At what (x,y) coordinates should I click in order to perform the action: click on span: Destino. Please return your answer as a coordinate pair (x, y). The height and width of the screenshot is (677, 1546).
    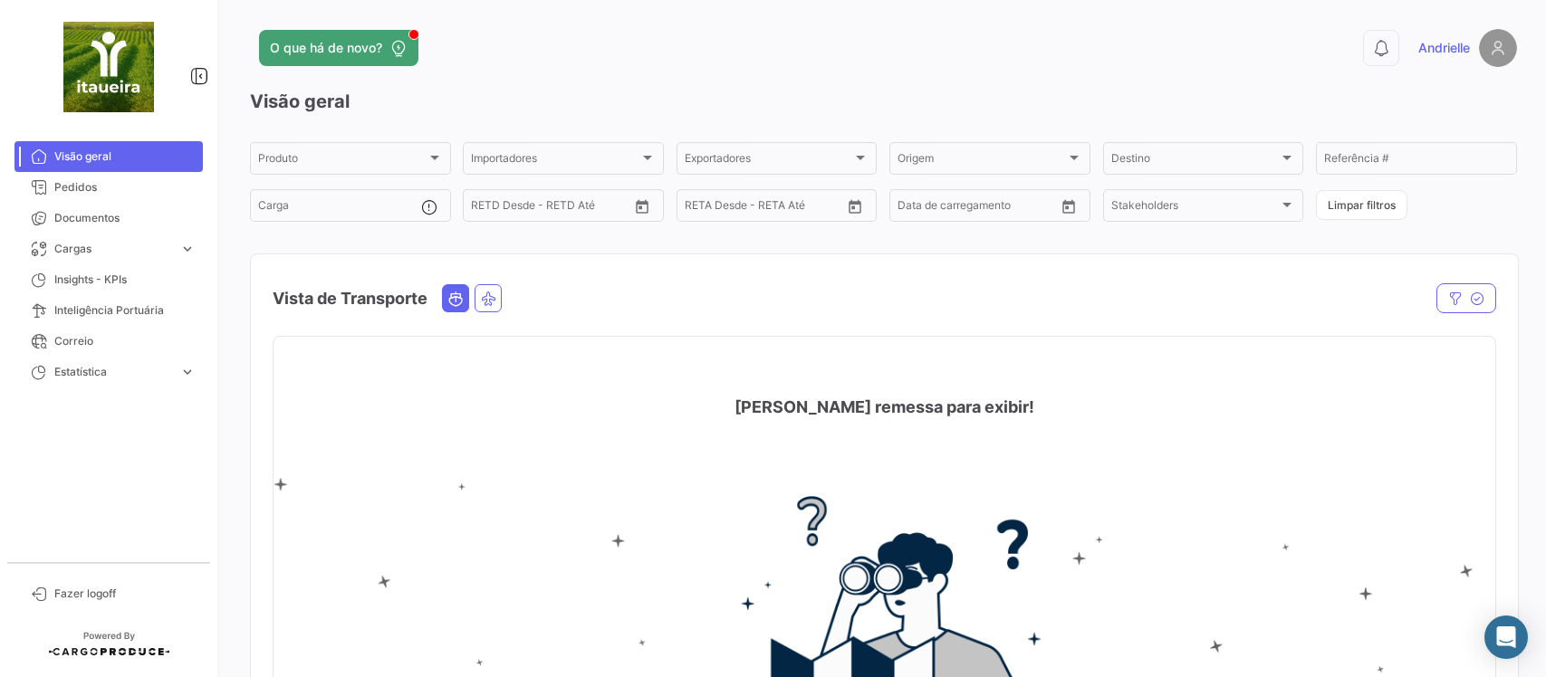
    Looking at the image, I should click on (1195, 161).